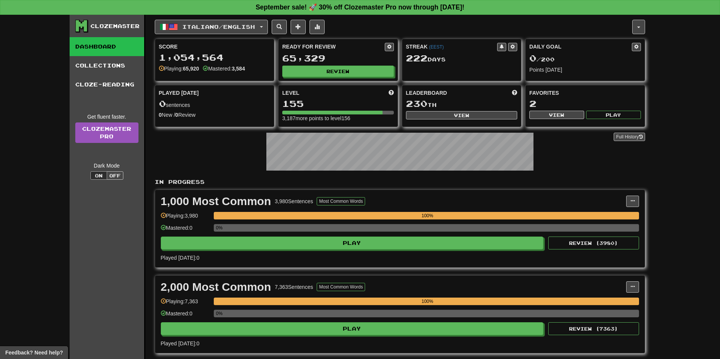 Image resolution: width=720 pixels, height=359 pixels. Describe the element at coordinates (400, 182) in the screenshot. I see `p: In Progress` at that location.